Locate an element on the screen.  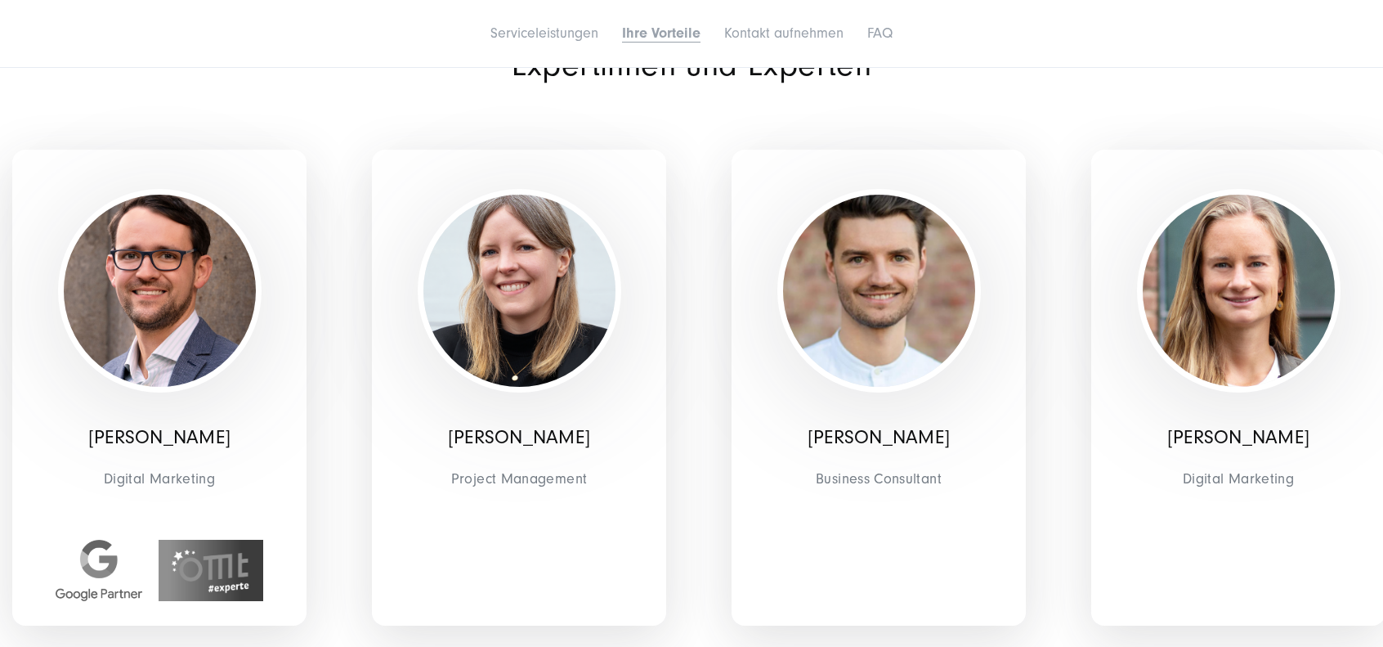
h2: Digital-Marketing-Agentur SUNZINET: Unsere Expertinnen und Experten is located at coordinates (691, 50).